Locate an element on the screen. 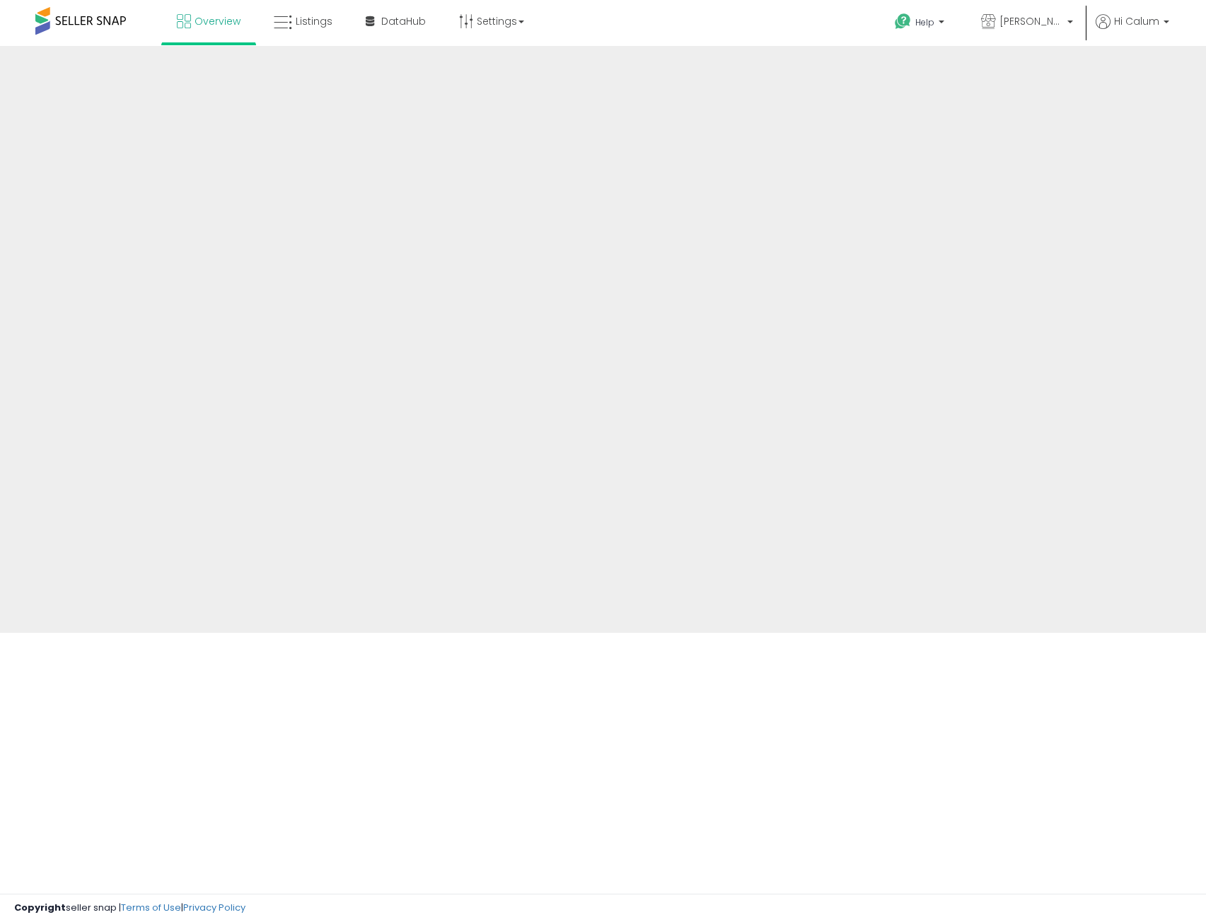 Image resolution: width=1206 pixels, height=922 pixels. span: Help is located at coordinates (924, 22).